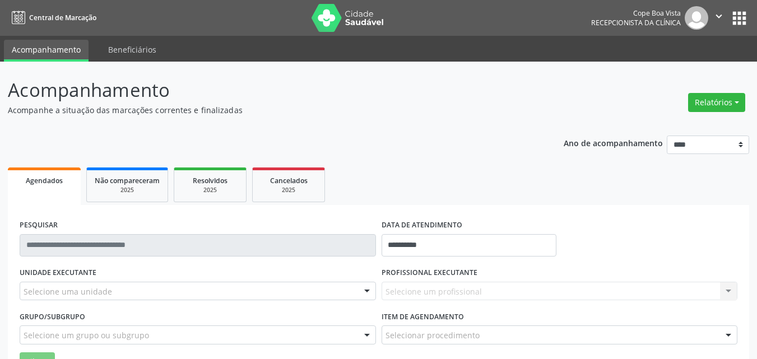 Image resolution: width=757 pixels, height=359 pixels. I want to click on div: Cope Boa Vista, so click(636, 13).